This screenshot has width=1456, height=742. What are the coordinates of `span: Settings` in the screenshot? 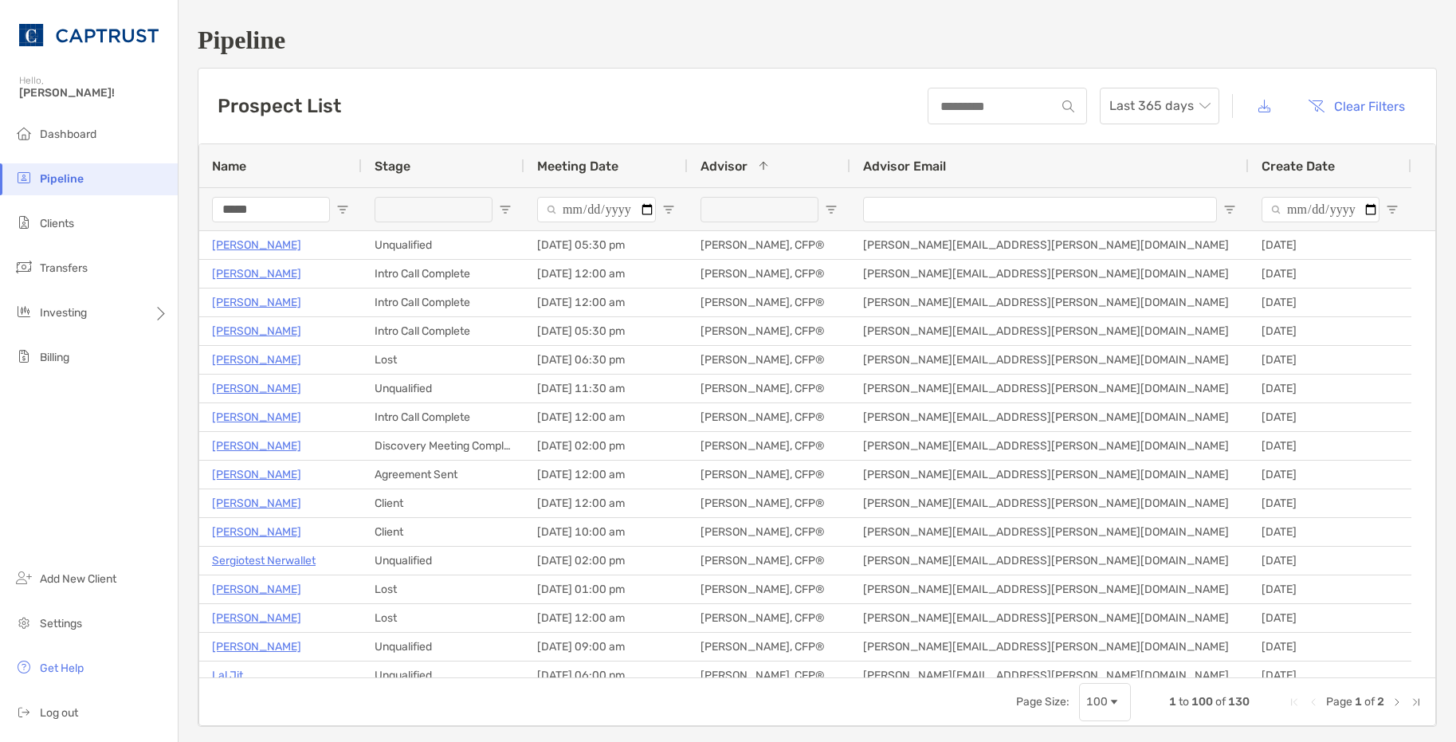 It's located at (61, 623).